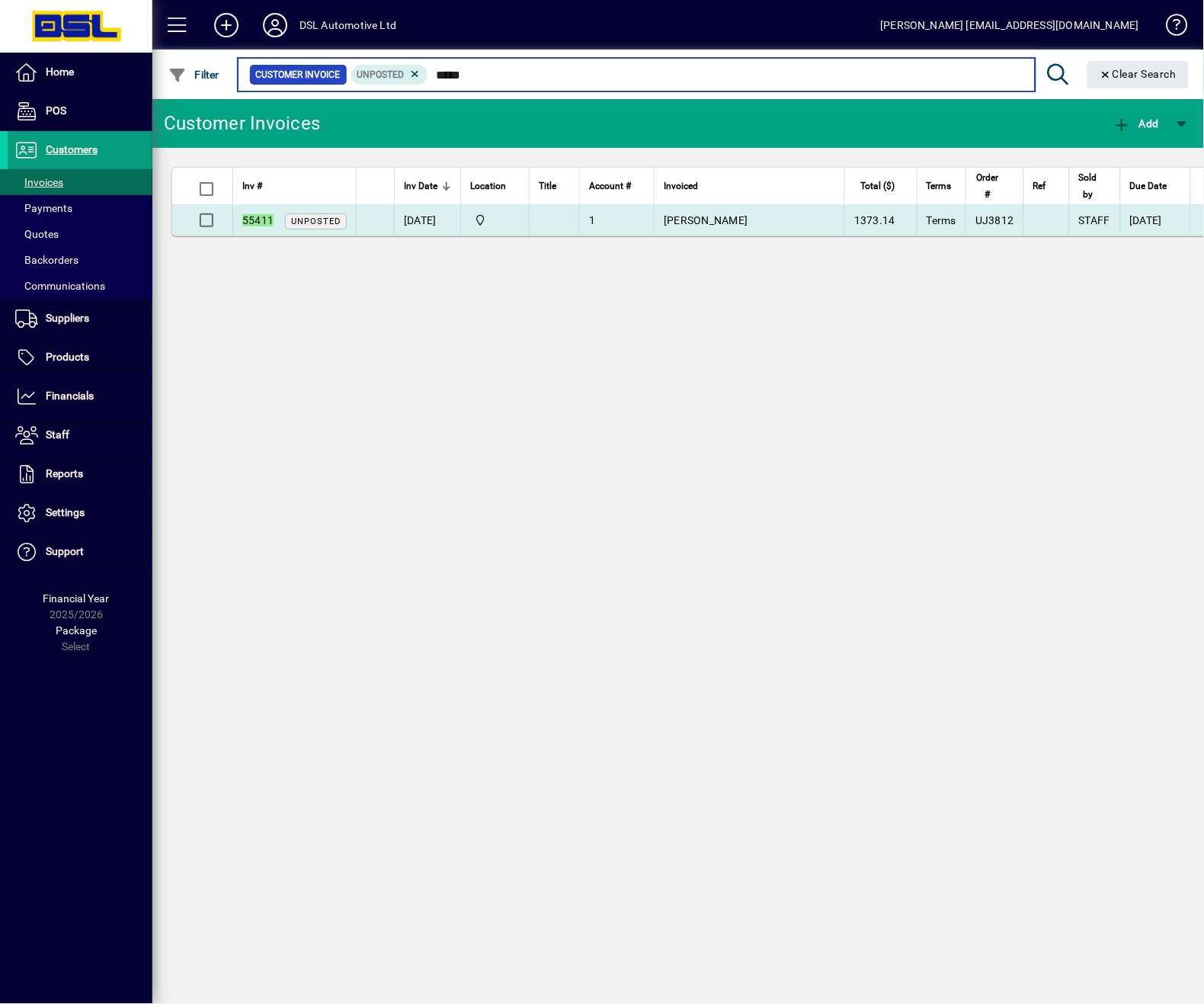  Describe the element at coordinates (294, 186) in the screenshot. I see `div: Inv #` at that location.